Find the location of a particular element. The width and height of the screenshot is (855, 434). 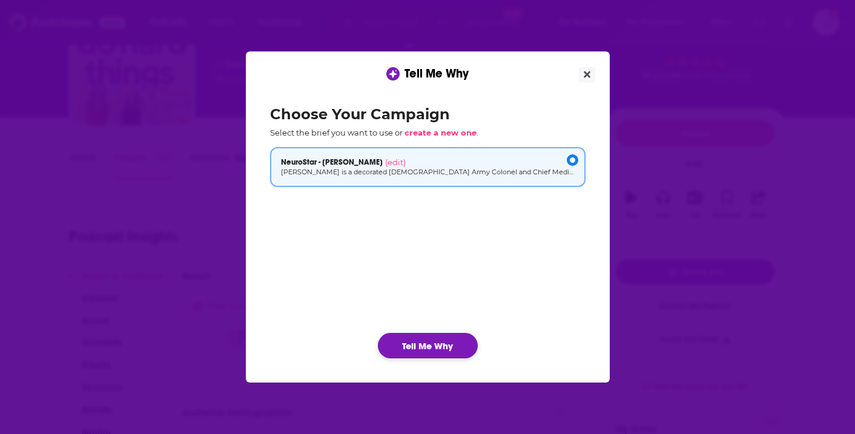

span: (edit) is located at coordinates (395, 162).